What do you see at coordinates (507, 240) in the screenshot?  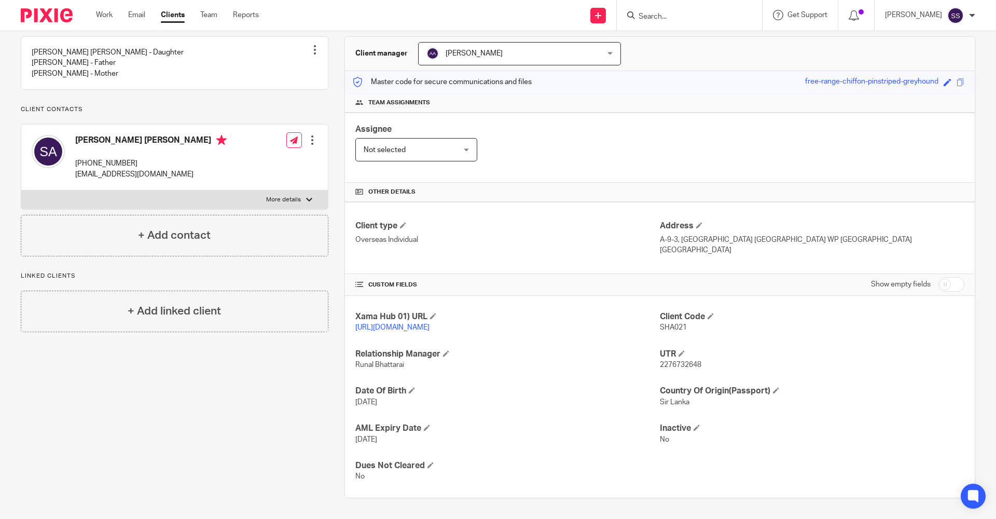 I see `p: Overseas Individual` at bounding box center [507, 240].